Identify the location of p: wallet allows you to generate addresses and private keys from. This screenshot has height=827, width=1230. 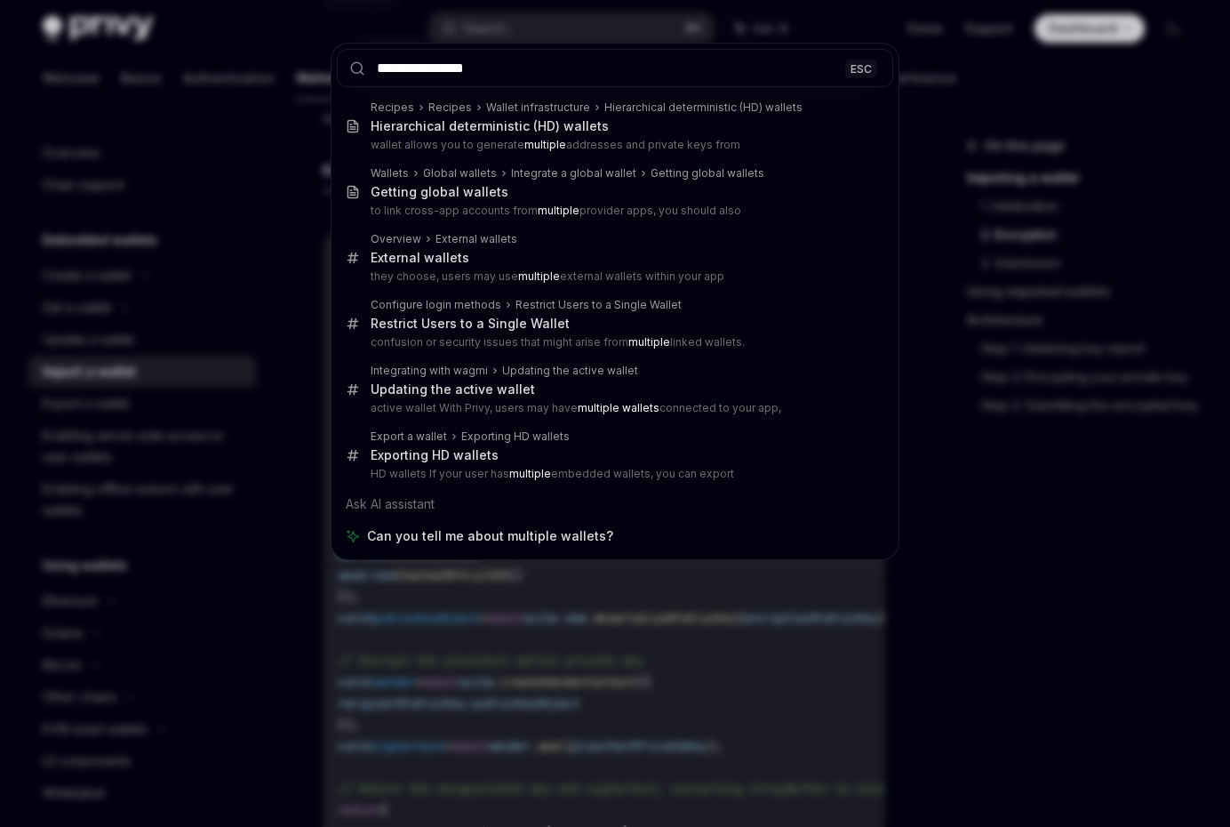
(613, 145).